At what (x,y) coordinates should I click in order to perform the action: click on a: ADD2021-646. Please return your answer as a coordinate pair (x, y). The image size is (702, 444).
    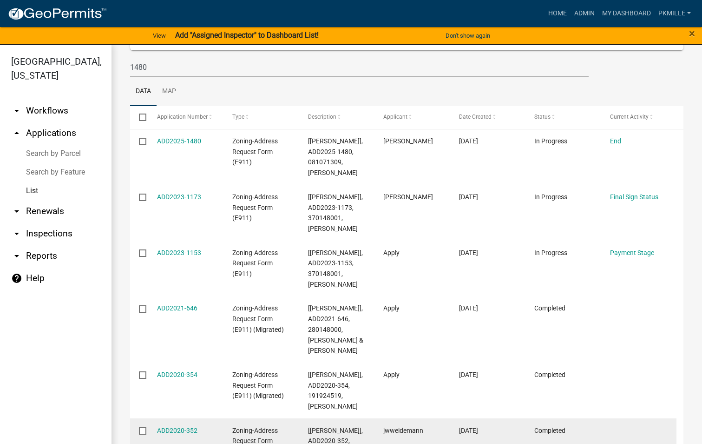
    Looking at the image, I should click on (177, 308).